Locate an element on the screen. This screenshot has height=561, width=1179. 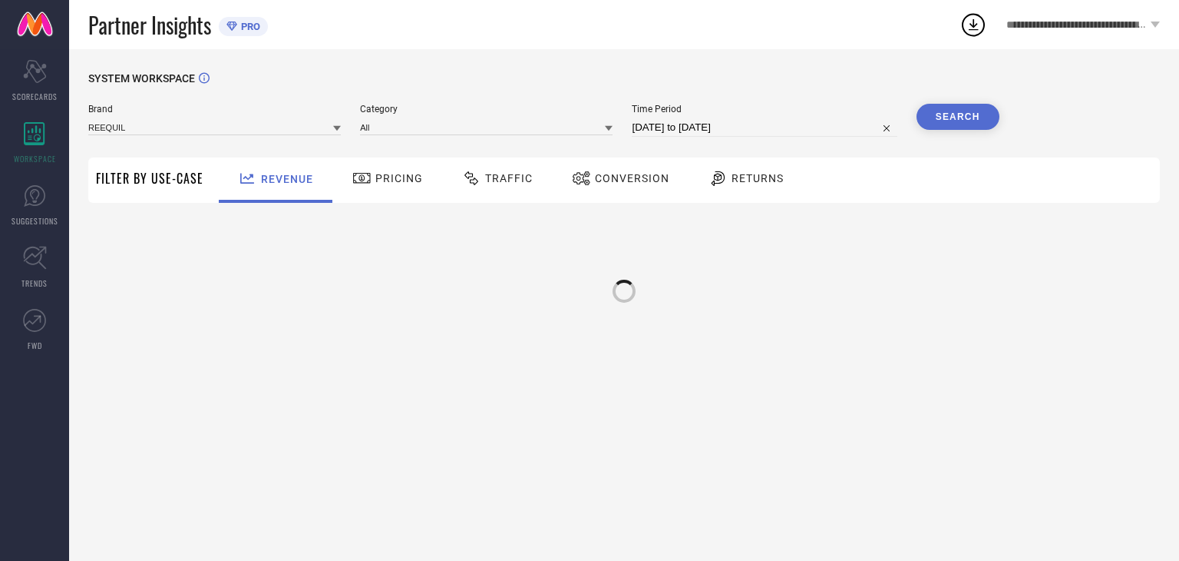
span: SUGGESTIONS is located at coordinates (35, 220).